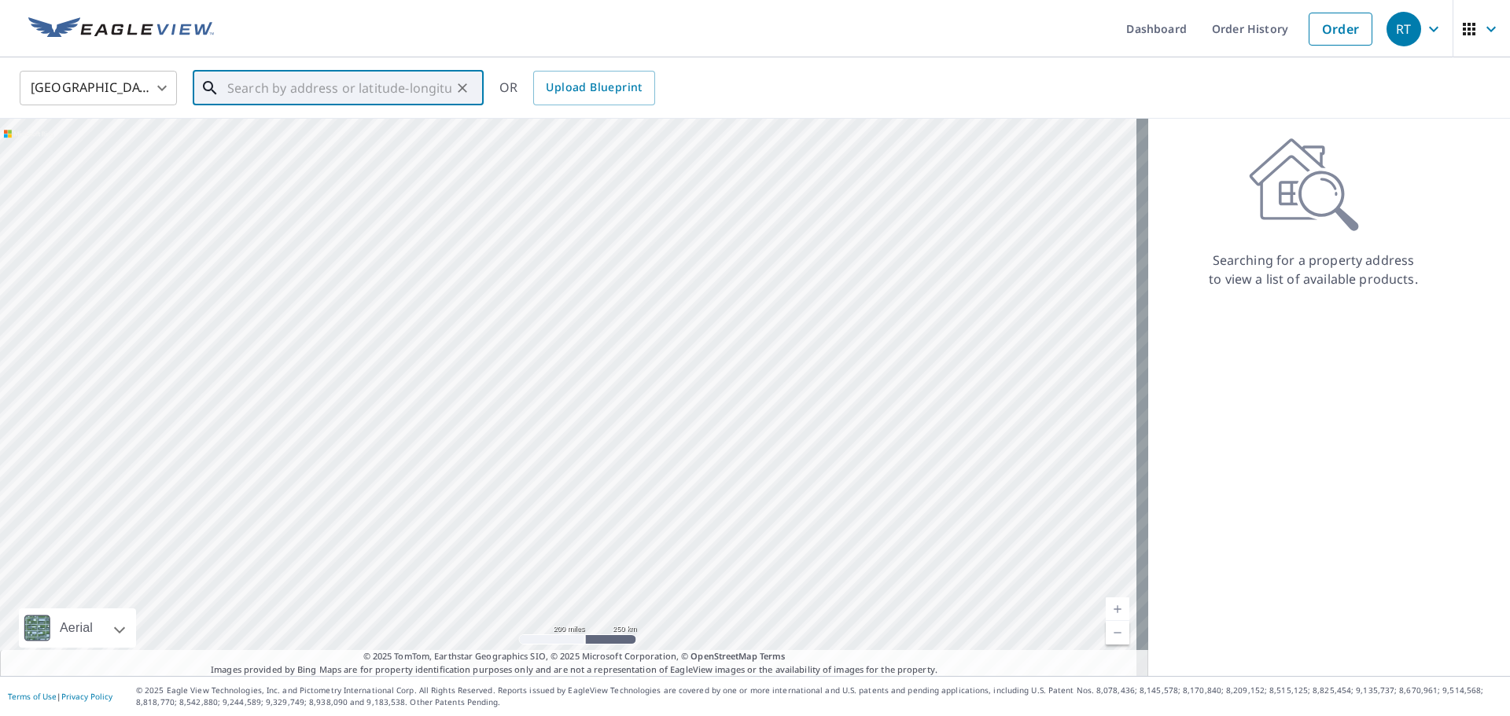 The width and height of the screenshot is (1510, 716). Describe the element at coordinates (772, 656) in the screenshot. I see `a: Terms` at that location.